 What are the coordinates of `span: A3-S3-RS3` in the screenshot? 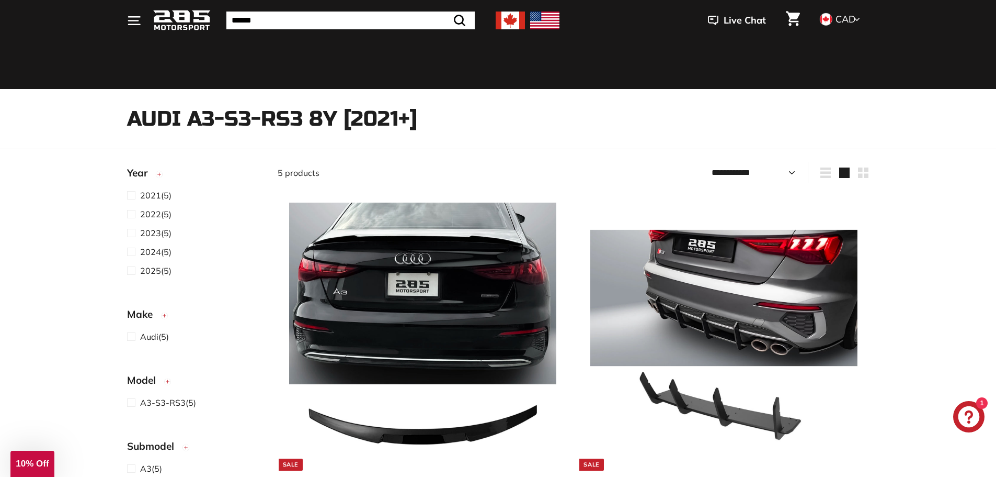 It's located at (163, 402).